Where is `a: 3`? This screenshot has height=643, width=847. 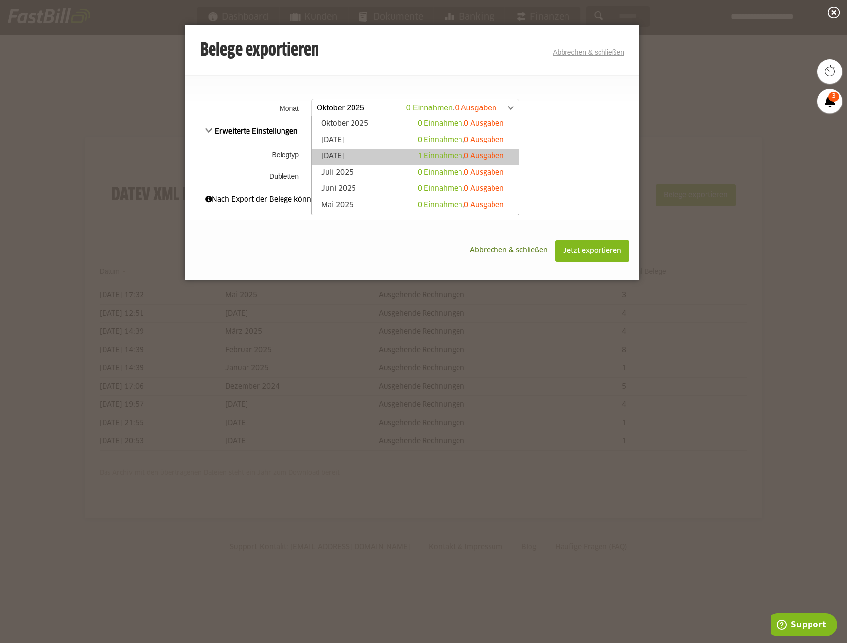 a: 3 is located at coordinates (830, 101).